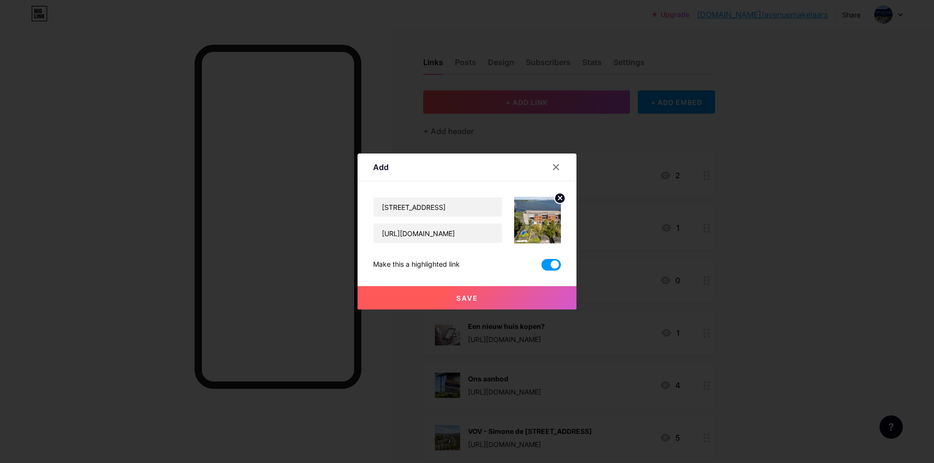 The image size is (934, 463). What do you see at coordinates (438, 233) in the screenshot?
I see `input: URL` at bounding box center [438, 233].